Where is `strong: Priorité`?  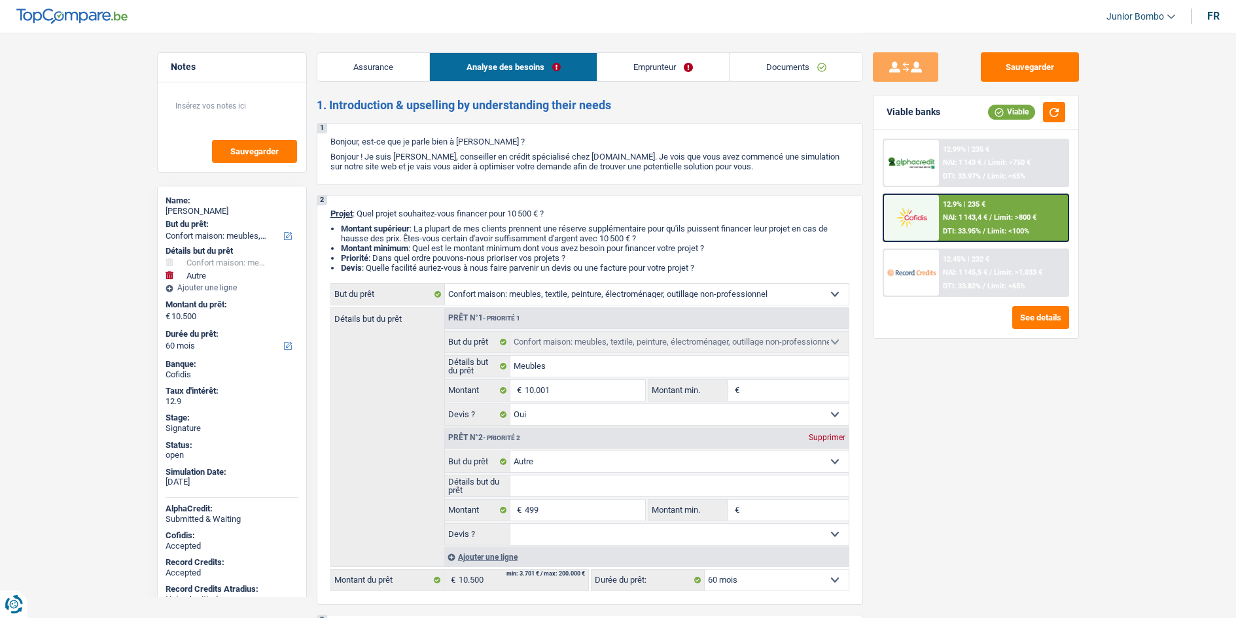 strong: Priorité is located at coordinates (355, 258).